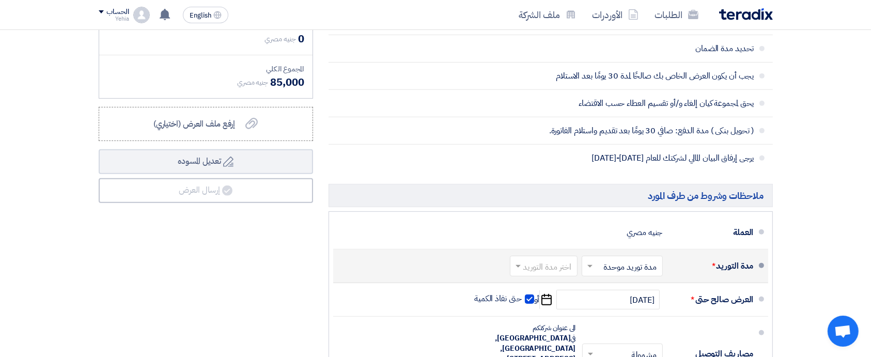  What do you see at coordinates (537, 300) in the screenshot?
I see `span: أو` at bounding box center [537, 300].